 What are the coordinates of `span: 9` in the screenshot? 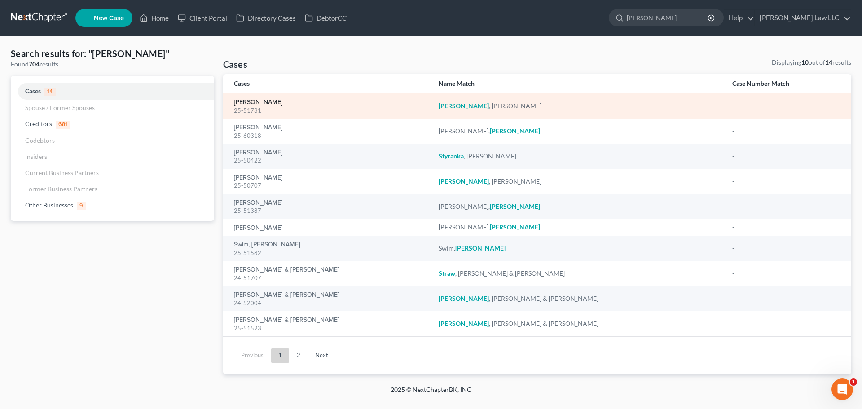 It's located at (81, 206).